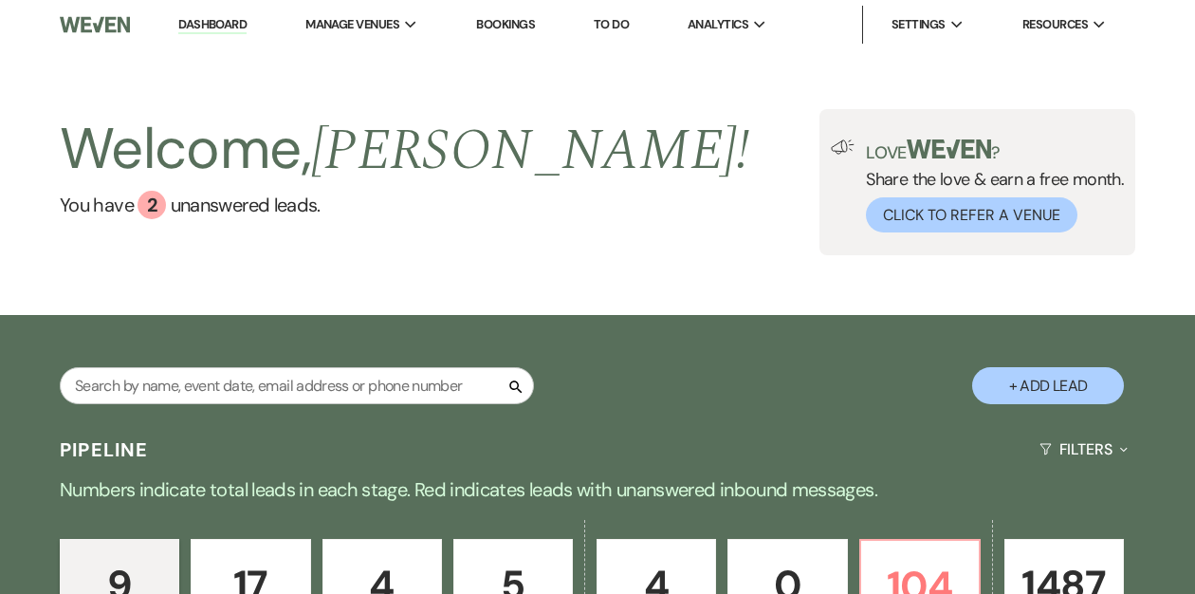 This screenshot has height=594, width=1195. Describe the element at coordinates (971, 214) in the screenshot. I see `button: Click to Refer a Venue` at that location.